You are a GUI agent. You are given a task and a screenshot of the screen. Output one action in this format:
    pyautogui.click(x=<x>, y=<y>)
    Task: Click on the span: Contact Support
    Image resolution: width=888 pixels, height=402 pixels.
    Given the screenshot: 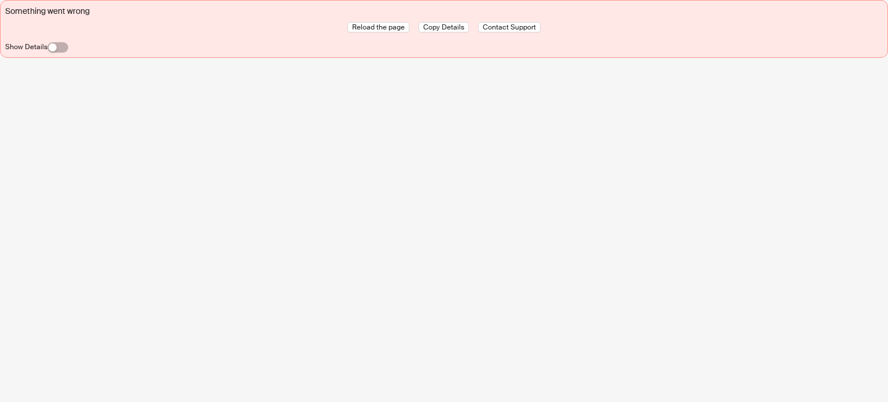 What is the action you would take?
    pyautogui.click(x=509, y=27)
    